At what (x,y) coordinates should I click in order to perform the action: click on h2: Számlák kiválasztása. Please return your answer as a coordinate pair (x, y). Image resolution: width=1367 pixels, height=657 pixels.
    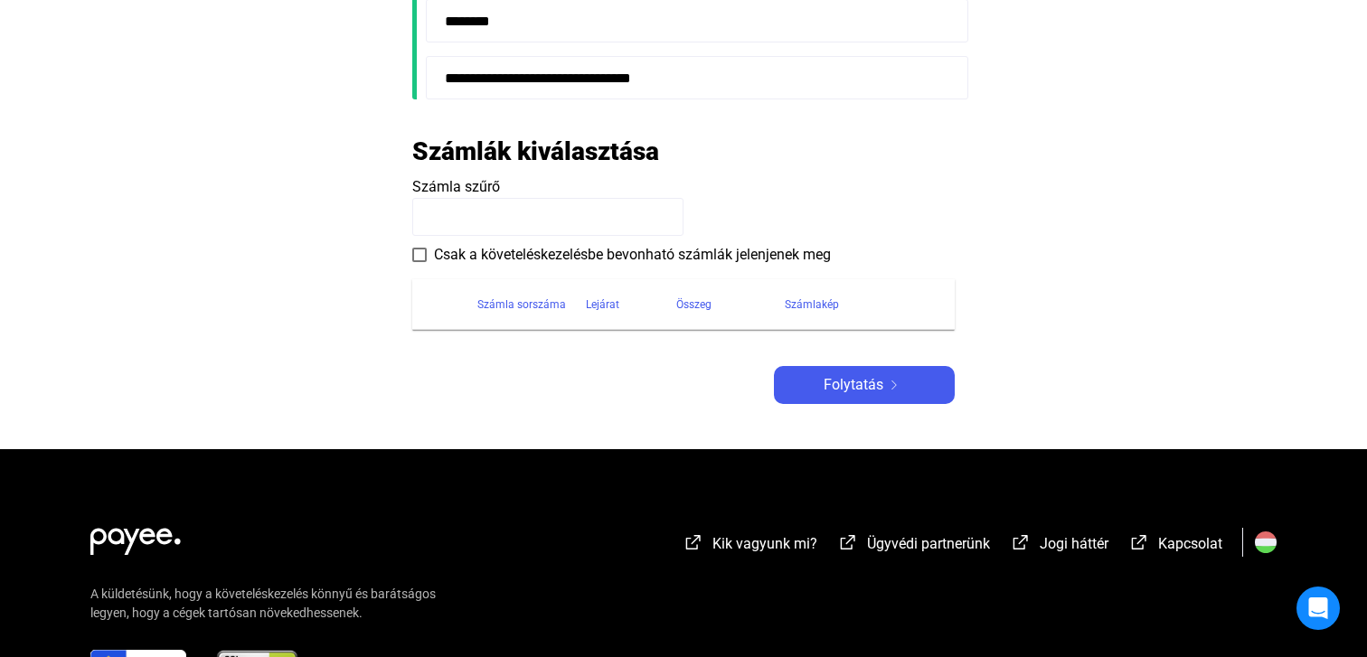
    Looking at the image, I should click on (535, 151).